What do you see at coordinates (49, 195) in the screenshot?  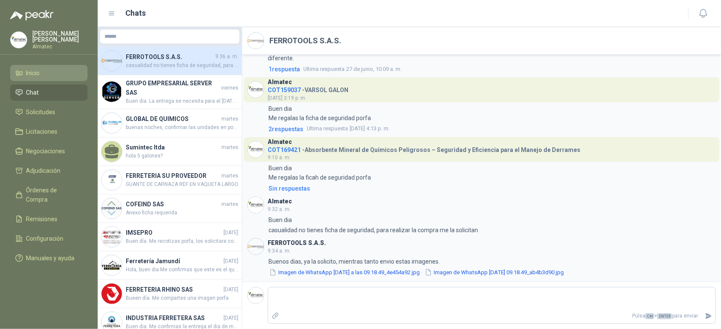 I see `a: Órdenes de Compra` at bounding box center [49, 195].